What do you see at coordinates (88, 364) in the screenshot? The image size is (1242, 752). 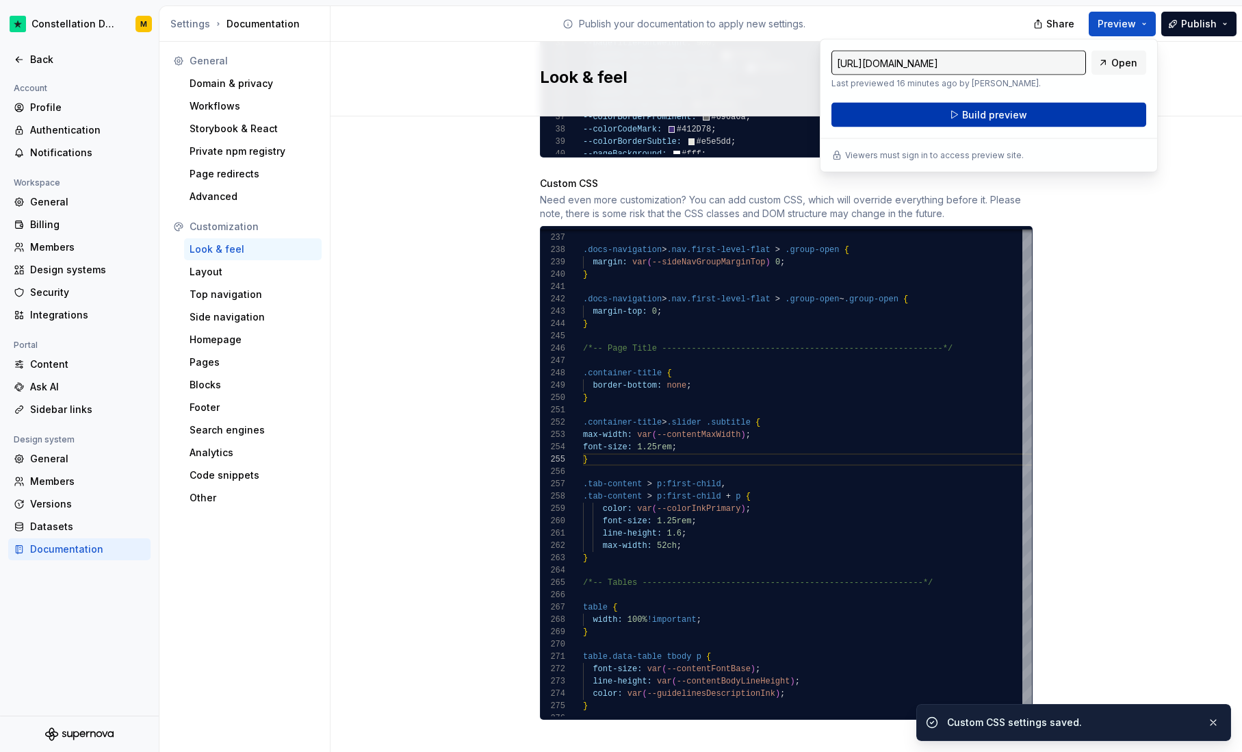 I see `div: Content` at bounding box center [88, 364].